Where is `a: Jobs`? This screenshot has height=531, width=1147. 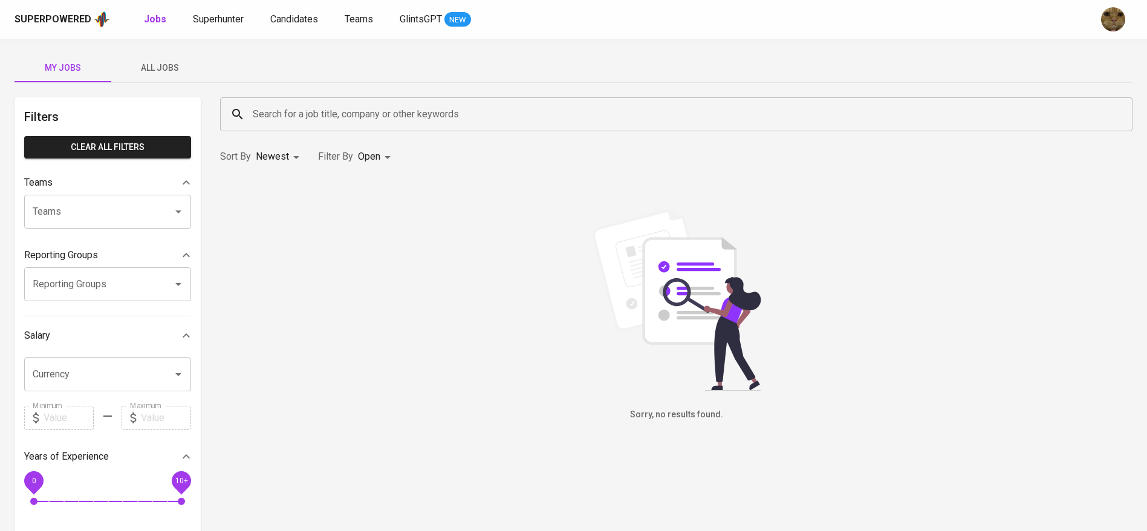
a: Jobs is located at coordinates (156, 19).